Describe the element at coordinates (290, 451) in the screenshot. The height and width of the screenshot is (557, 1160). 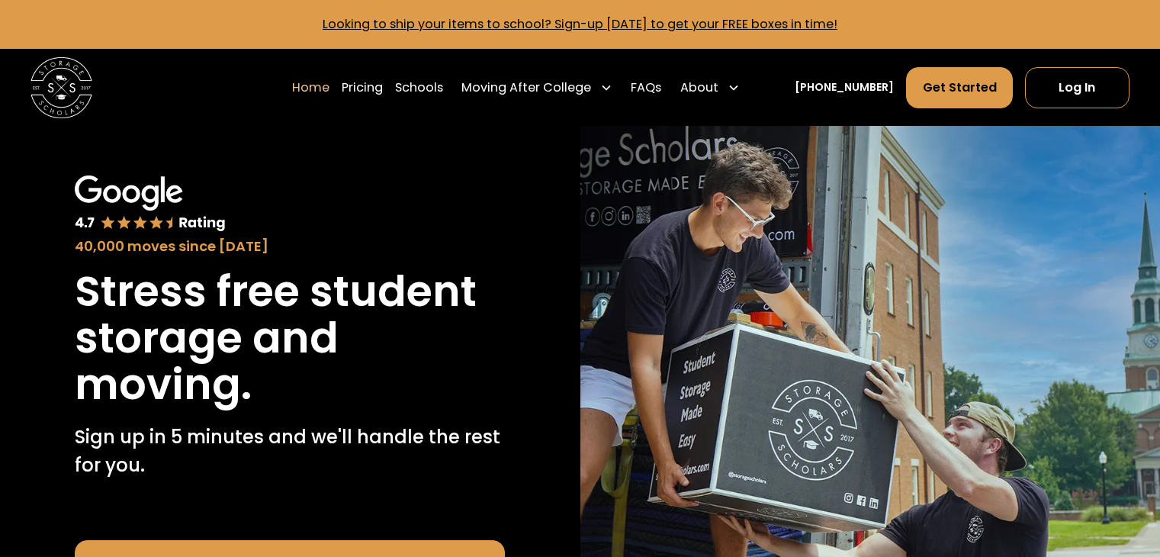
I see `p: Sign up in 5 minutes and we'll handle the rest for you.` at that location.